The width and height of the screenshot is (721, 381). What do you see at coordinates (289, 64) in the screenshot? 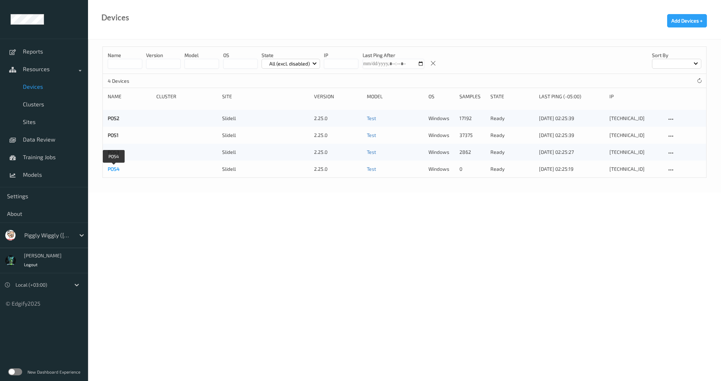
I see `p: All (excl. disabled)` at bounding box center [289, 64].